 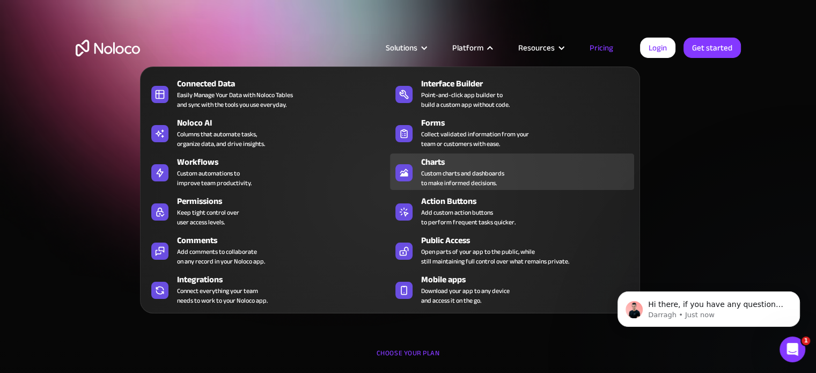 What do you see at coordinates (268, 250) in the screenshot?
I see `a: CommentsAdd comments to collaborateon any record in your Noloco app.` at bounding box center [268, 250].